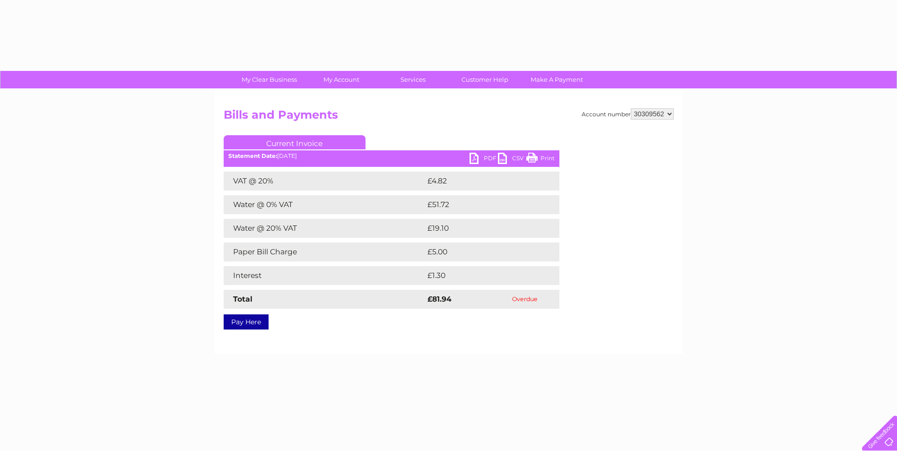  Describe the element at coordinates (481, 252) in the screenshot. I see `td: £5.00` at that location.